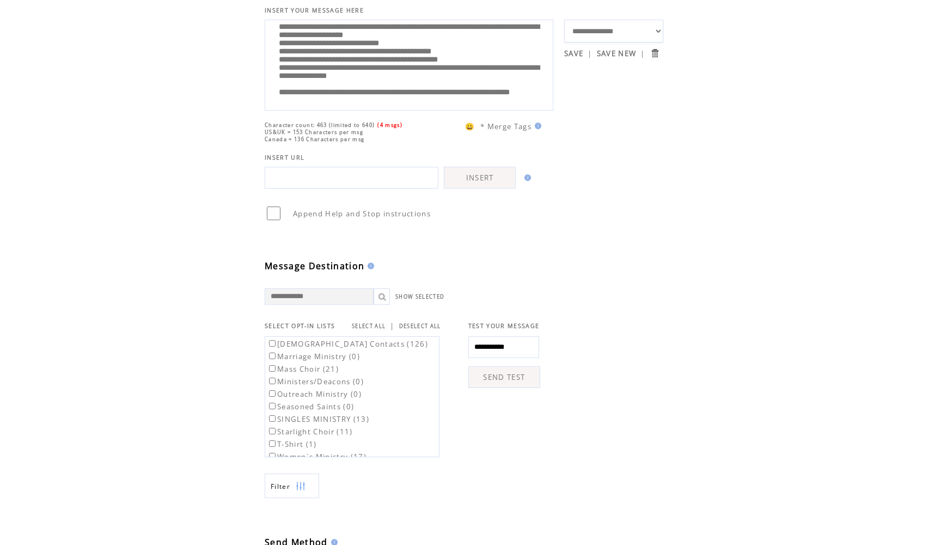 The image size is (941, 545). Describe the element at coordinates (480, 178) in the screenshot. I see `a: INSERT` at that location.